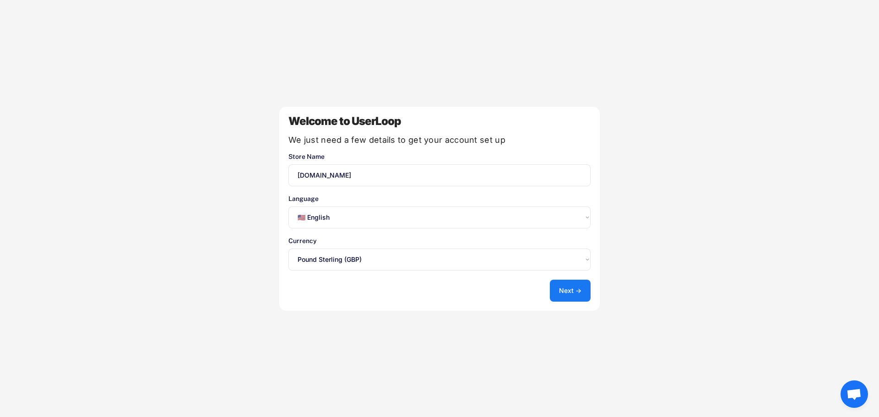  What do you see at coordinates (440, 199) in the screenshot?
I see `div: Language` at bounding box center [440, 199].